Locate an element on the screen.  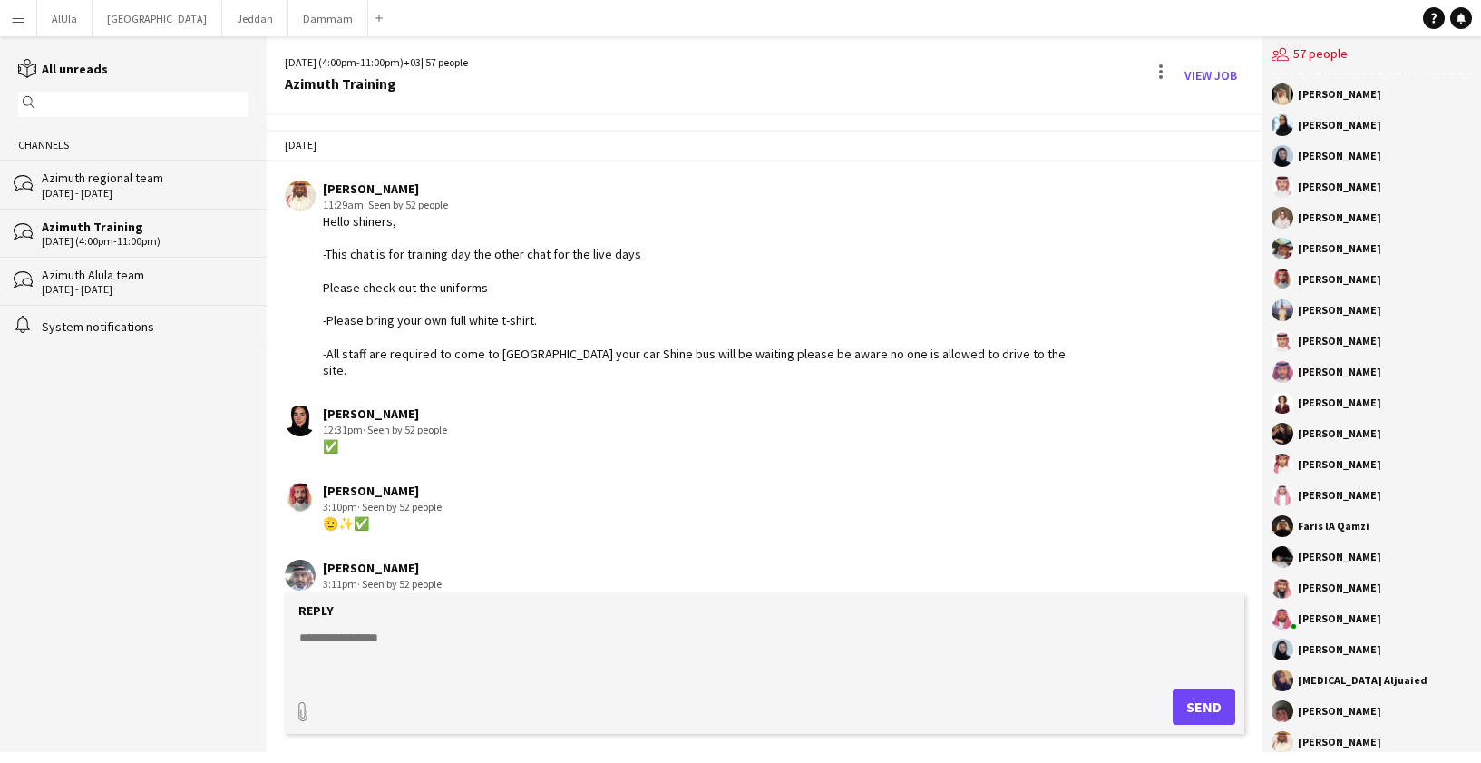
div: Azimuth regional team is located at coordinates (145, 178).